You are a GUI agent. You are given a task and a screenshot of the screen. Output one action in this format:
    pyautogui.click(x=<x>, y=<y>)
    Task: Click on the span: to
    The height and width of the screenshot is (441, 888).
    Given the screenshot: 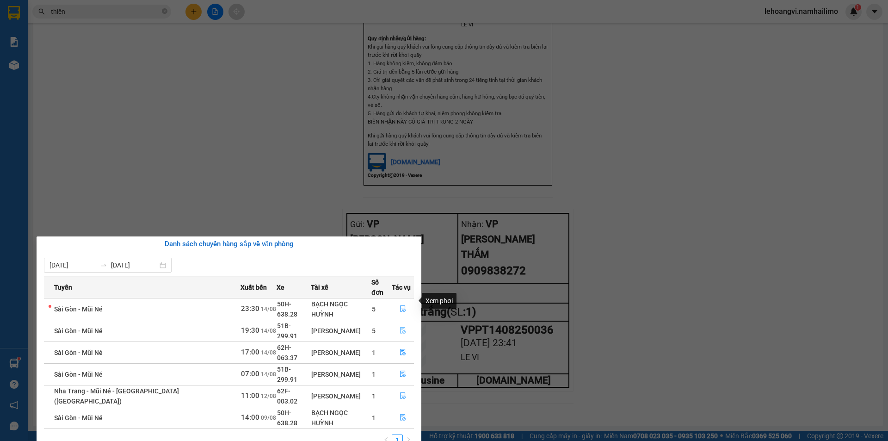 What is the action you would take?
    pyautogui.click(x=104, y=265)
    